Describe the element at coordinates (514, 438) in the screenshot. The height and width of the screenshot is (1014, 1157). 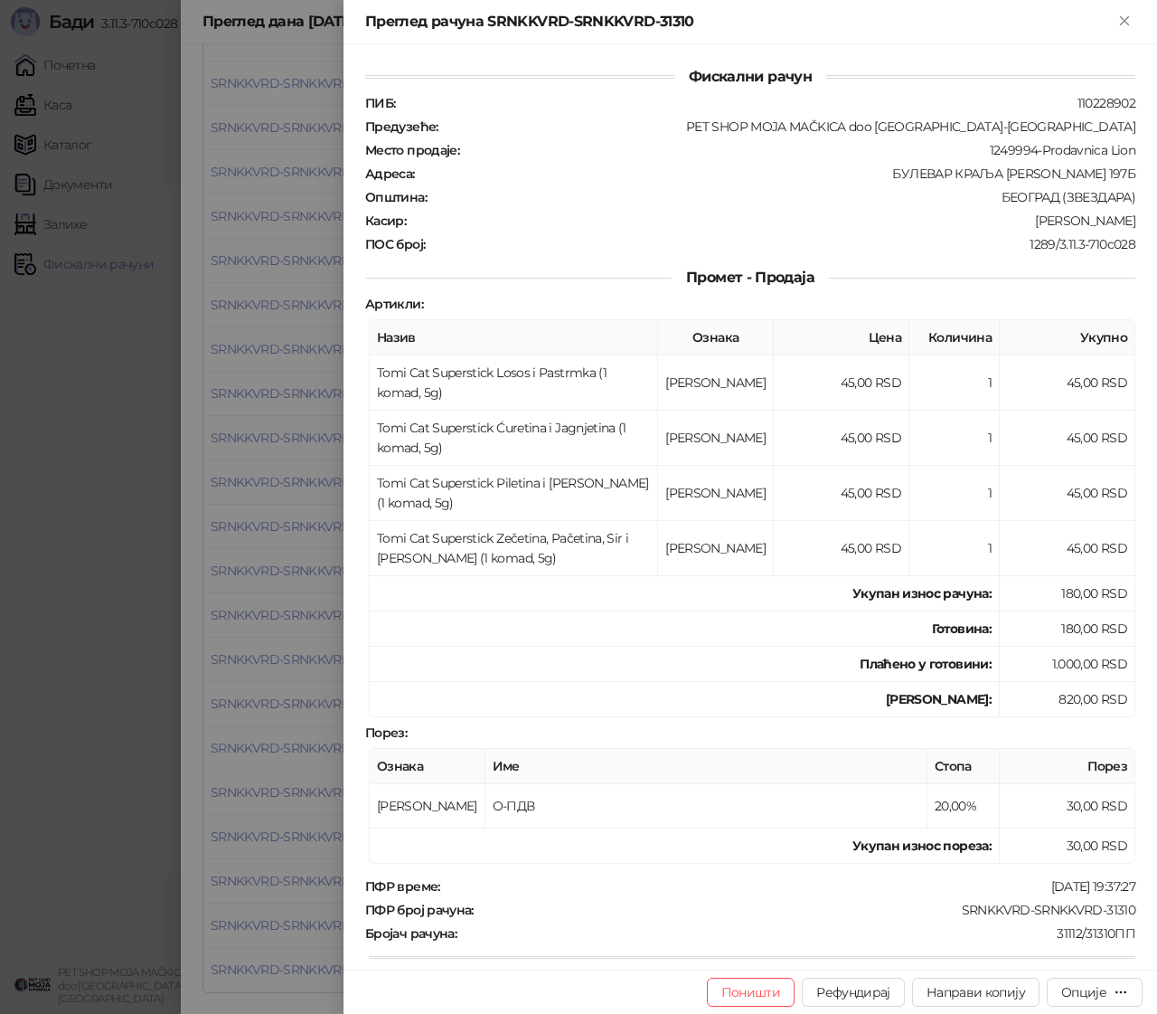
I see `td: Tomi Cat Superstick Ćuretina i Jagnjetina (1 komad, 5g)` at that location.